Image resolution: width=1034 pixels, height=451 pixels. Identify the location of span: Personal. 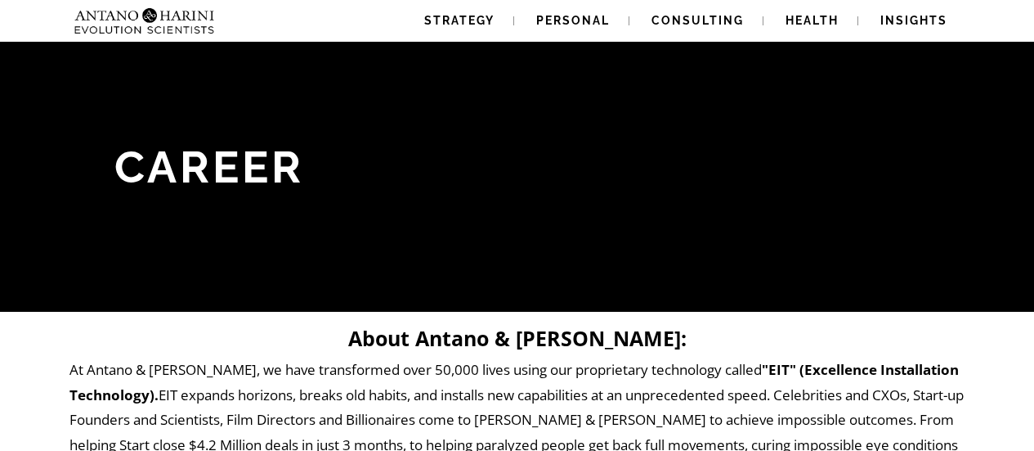
(573, 20).